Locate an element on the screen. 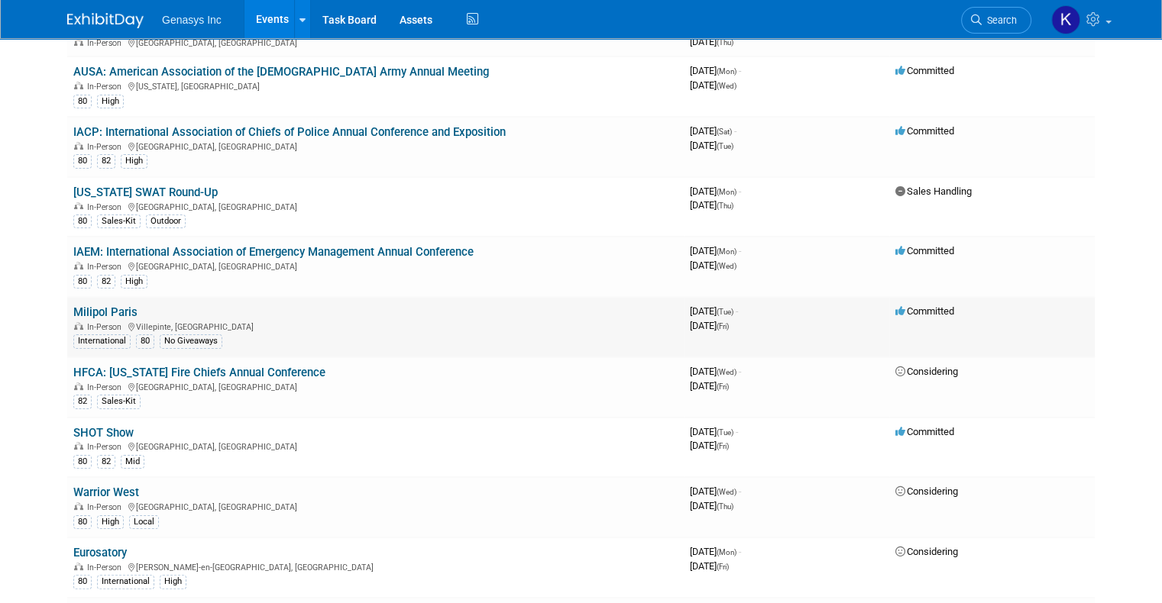 The image size is (1162, 603). span: Genasys Inc is located at coordinates (192, 20).